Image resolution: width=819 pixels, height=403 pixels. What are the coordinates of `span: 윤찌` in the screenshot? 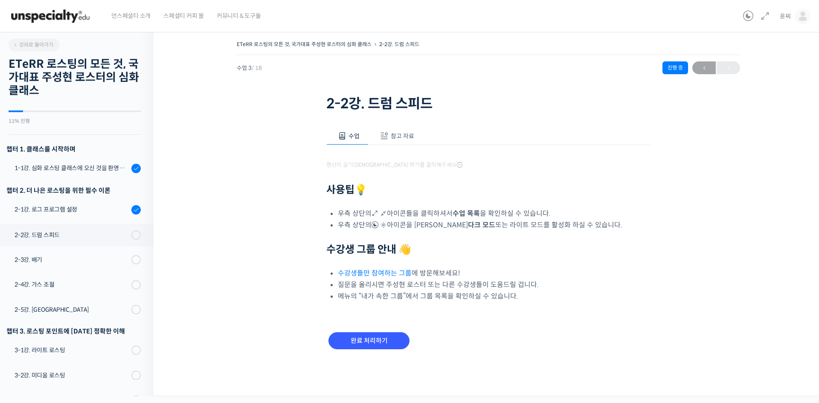 It's located at (785, 16).